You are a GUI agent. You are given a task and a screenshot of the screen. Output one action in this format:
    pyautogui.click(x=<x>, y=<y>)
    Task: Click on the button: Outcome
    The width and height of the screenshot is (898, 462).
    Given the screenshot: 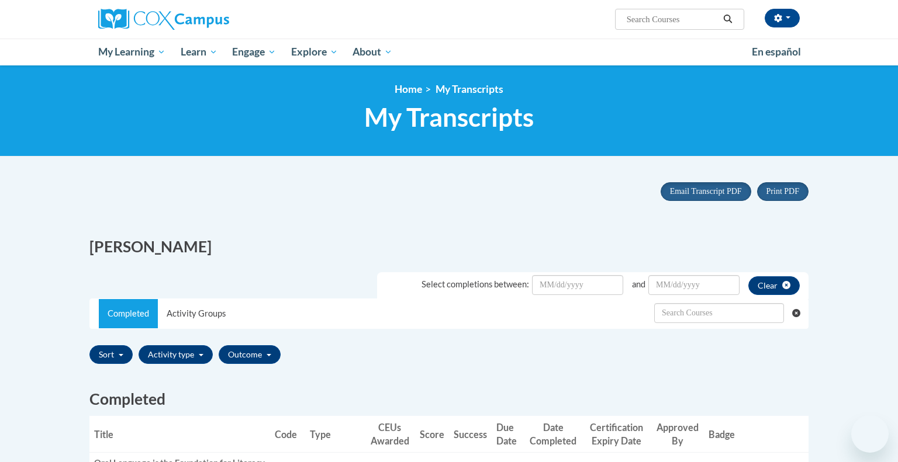 What is the action you would take?
    pyautogui.click(x=250, y=355)
    